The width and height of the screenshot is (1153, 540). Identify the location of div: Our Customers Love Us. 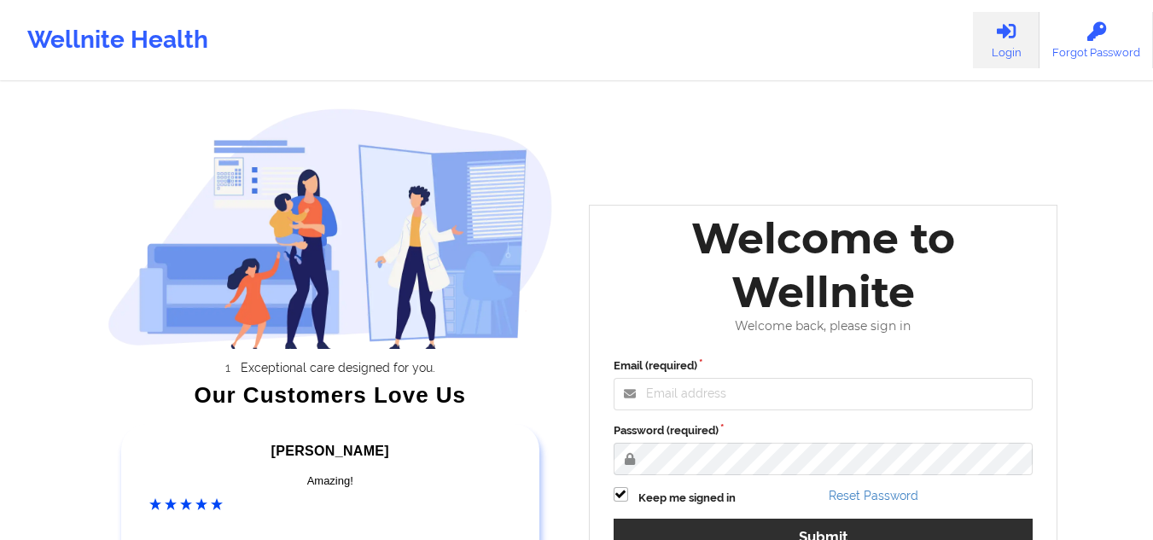
(330, 395).